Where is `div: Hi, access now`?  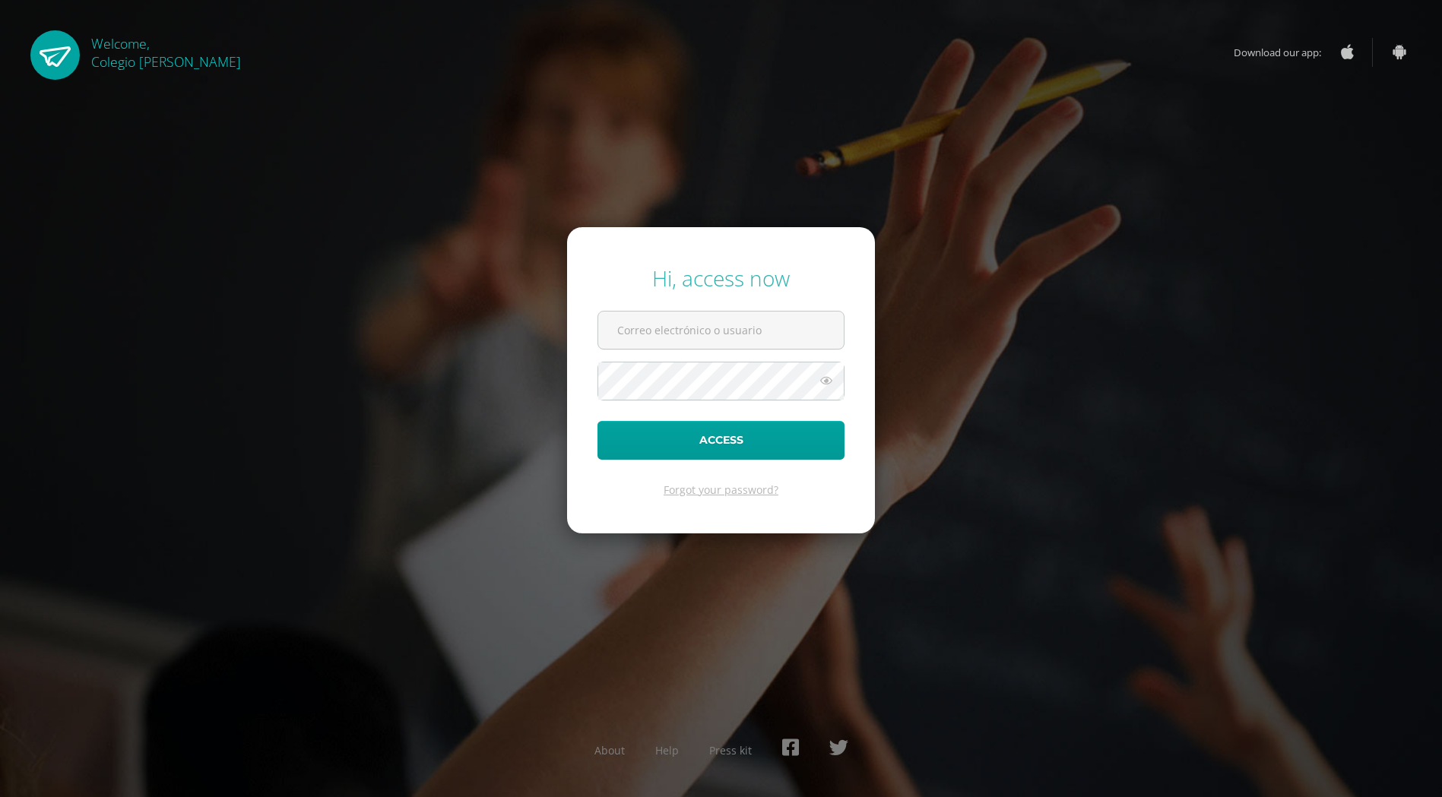
div: Hi, access now is located at coordinates (720, 278).